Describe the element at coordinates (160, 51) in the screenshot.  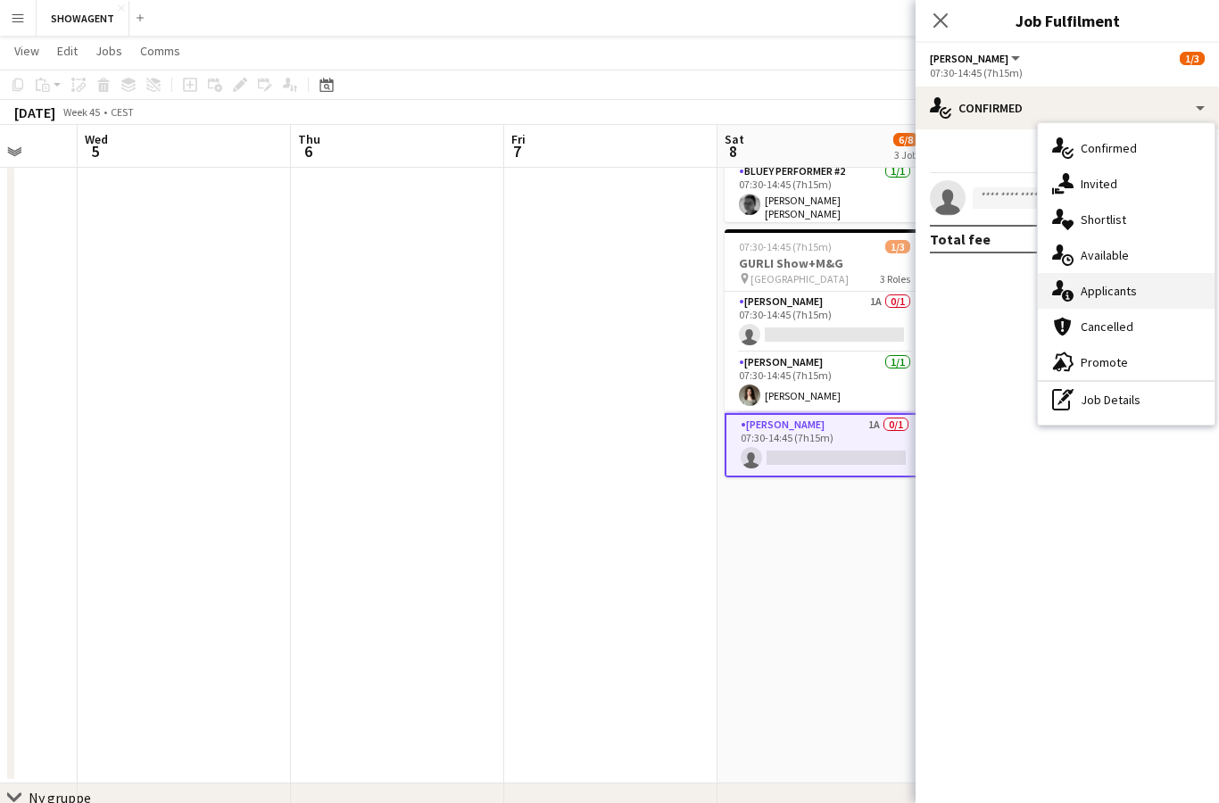
I see `span: Comms` at that location.